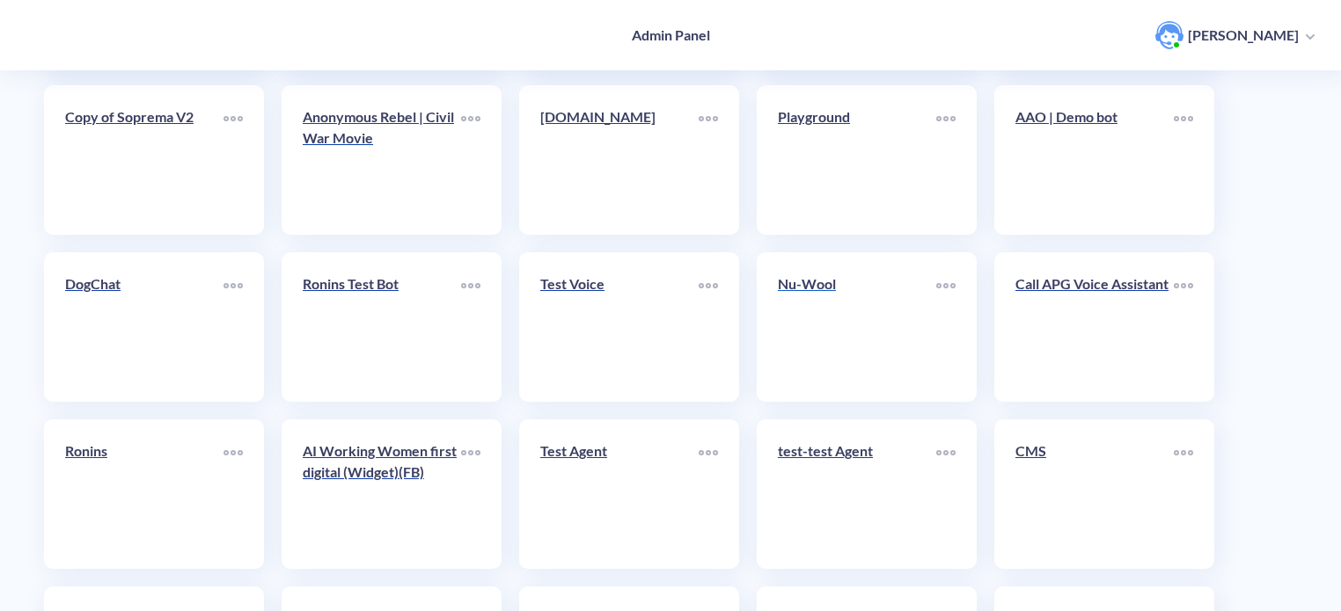 The image size is (1341, 611). I want to click on p: Ronins, so click(144, 451).